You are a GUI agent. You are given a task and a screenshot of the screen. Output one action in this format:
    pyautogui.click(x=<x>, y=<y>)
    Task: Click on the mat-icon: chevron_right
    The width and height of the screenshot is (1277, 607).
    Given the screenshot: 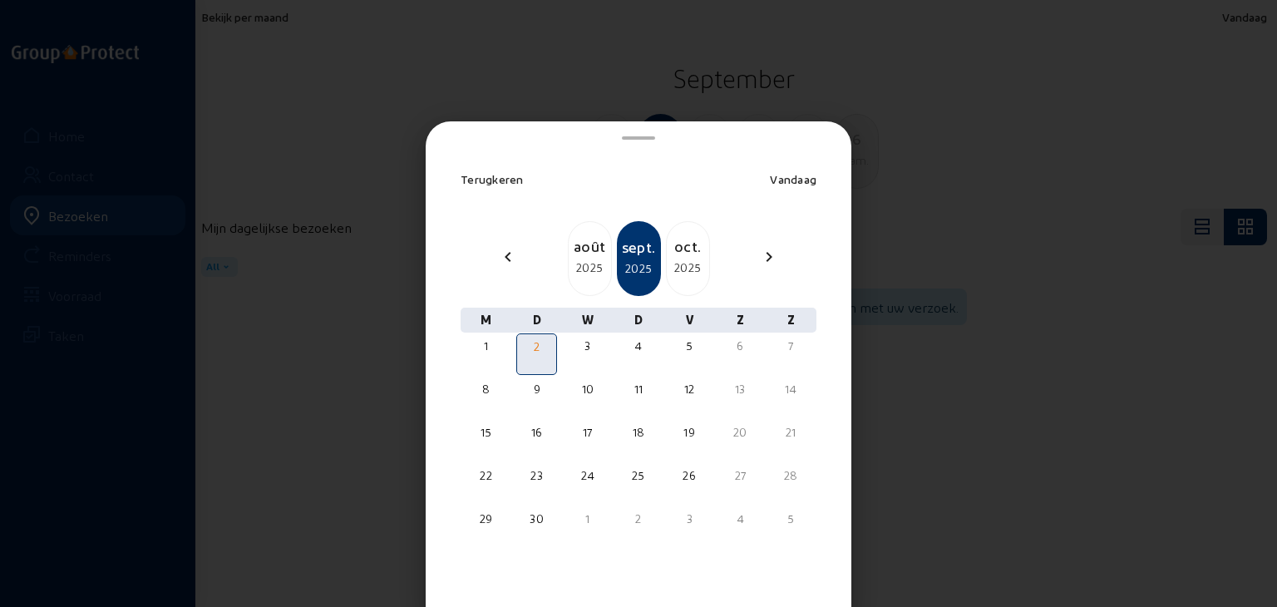 What is the action you would take?
    pyautogui.click(x=769, y=257)
    